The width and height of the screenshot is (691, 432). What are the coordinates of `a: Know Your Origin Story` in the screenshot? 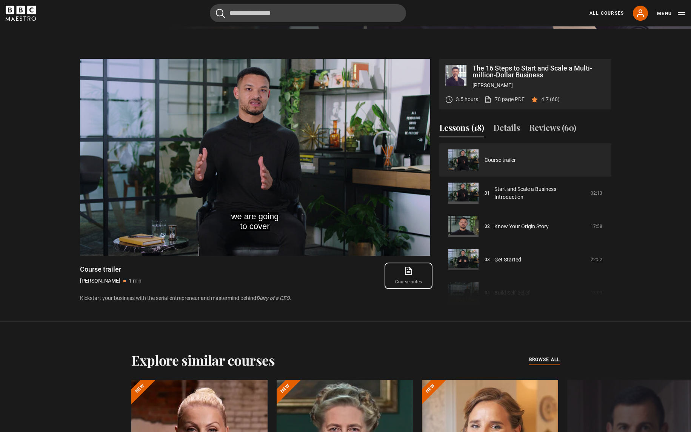 It's located at (522, 227).